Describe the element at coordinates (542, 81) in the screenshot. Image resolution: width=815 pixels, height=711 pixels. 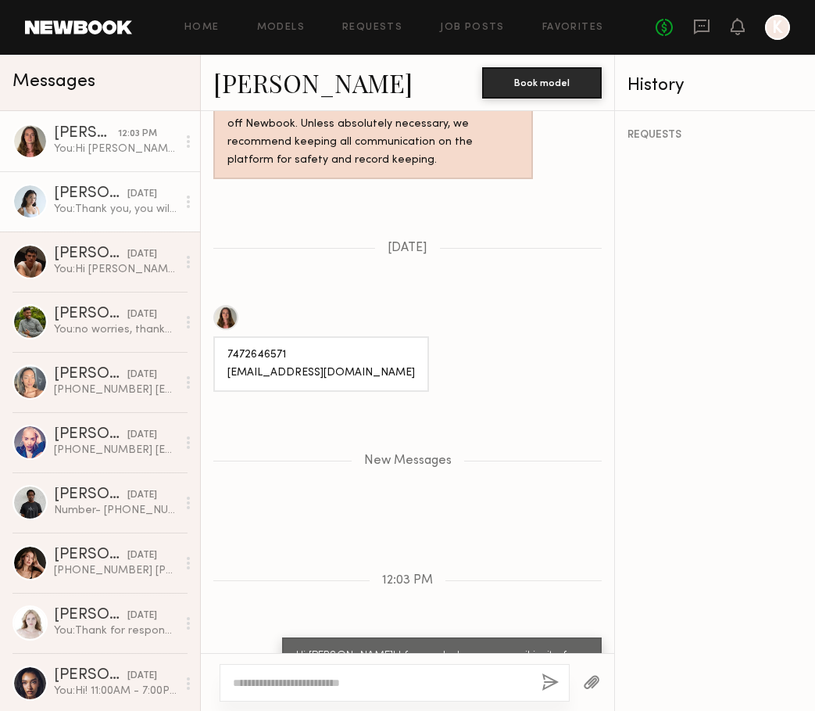
I see `a: Book model` at that location.